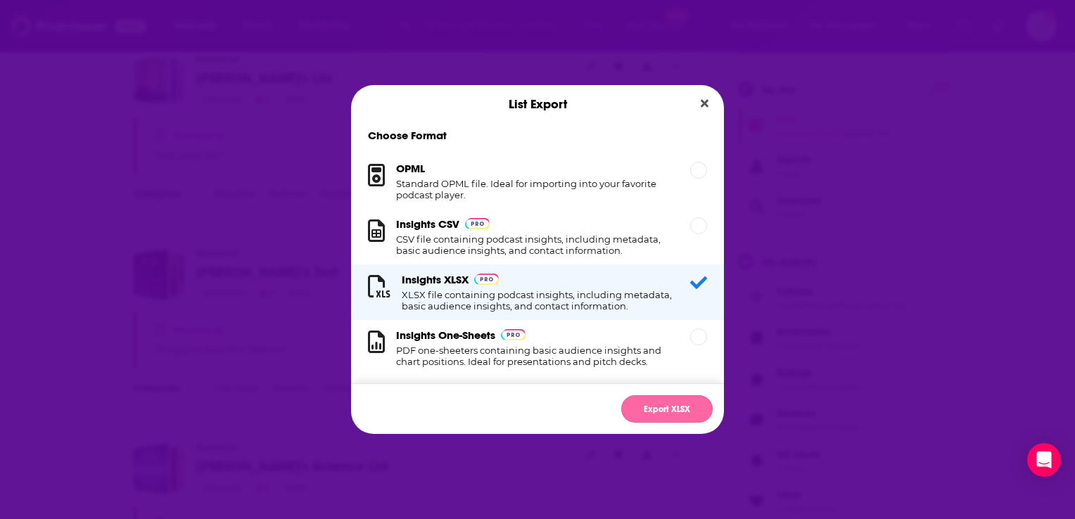  Describe the element at coordinates (535, 245) in the screenshot. I see `h1: CSV file containing podcast insights, including metadata, basic audience insights, and contact in...` at that location.